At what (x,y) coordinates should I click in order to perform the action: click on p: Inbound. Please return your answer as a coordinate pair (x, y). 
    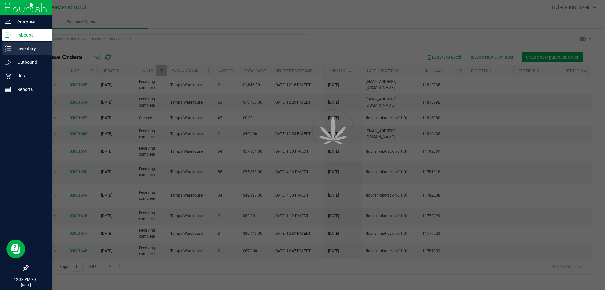
    Looking at the image, I should click on (30, 35).